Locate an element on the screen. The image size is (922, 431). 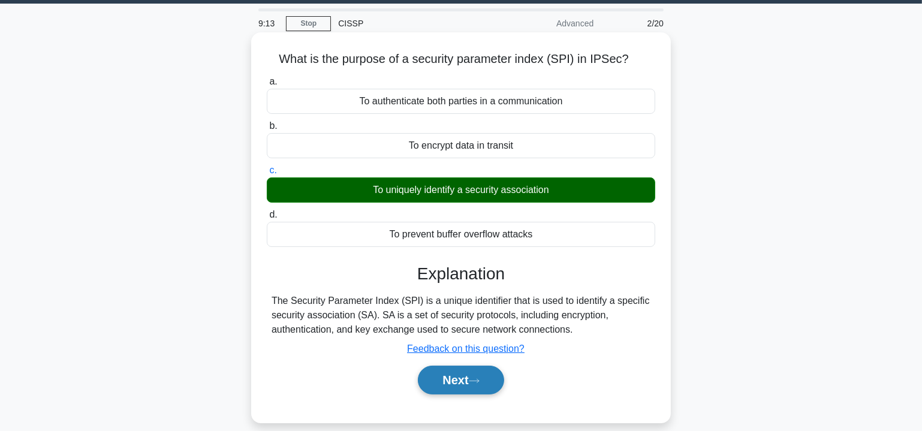
a: Stop is located at coordinates (308, 23).